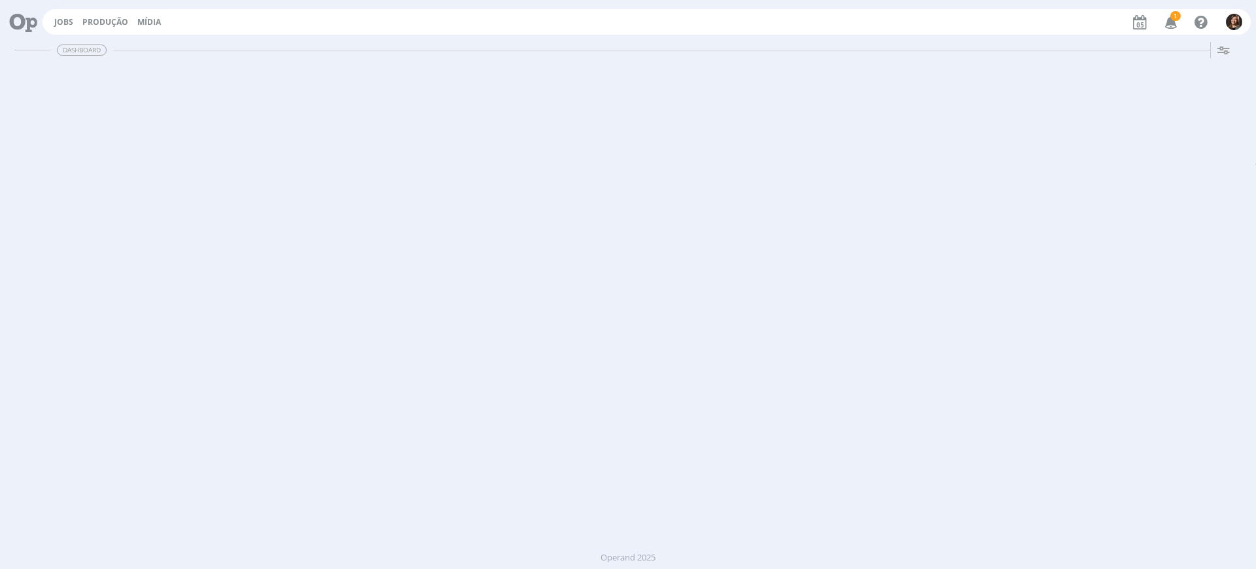  What do you see at coordinates (82, 50) in the screenshot?
I see `span: Dashboard` at bounding box center [82, 50].